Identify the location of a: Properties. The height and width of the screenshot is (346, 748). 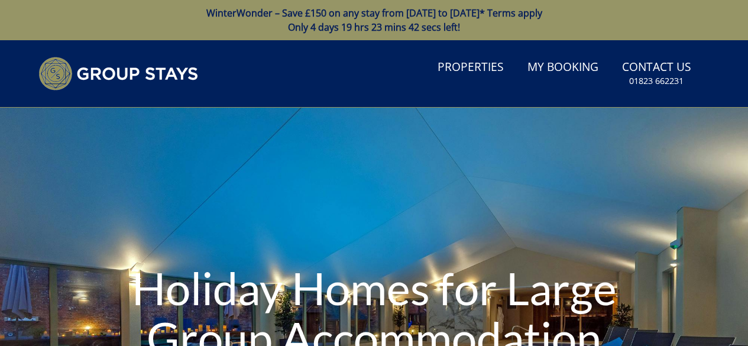
(470, 67).